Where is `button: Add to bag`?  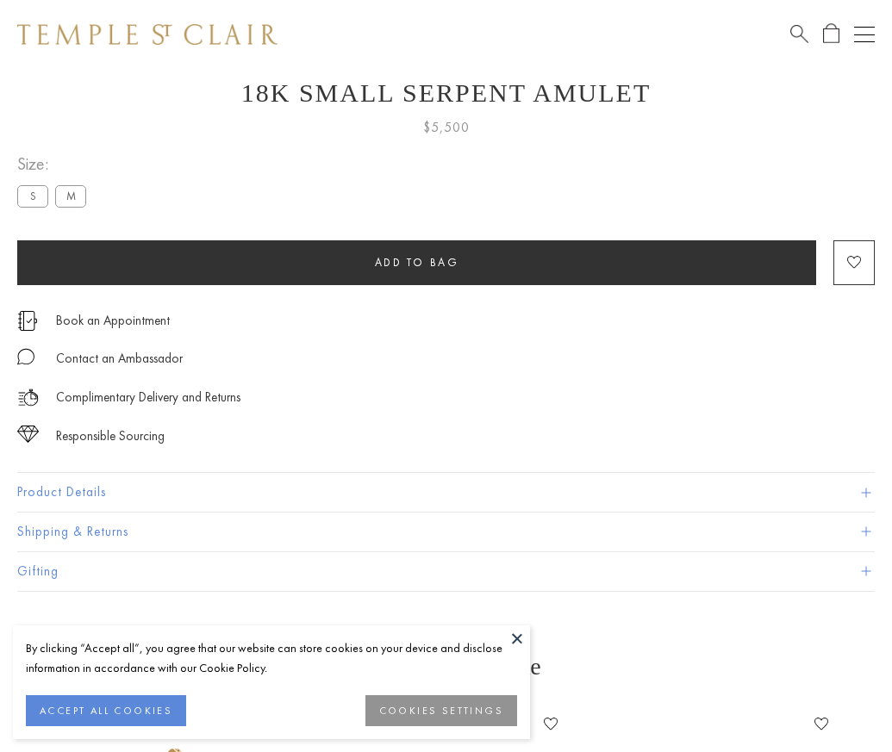
button: Add to bag is located at coordinates (416, 263).